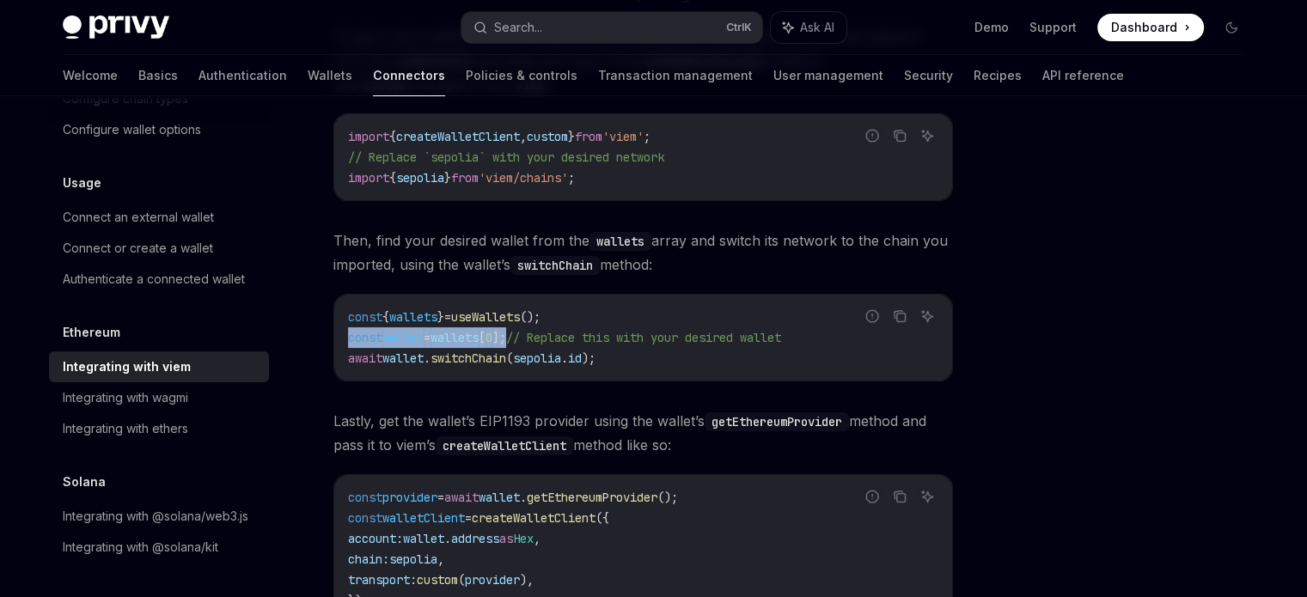  Describe the element at coordinates (808, 27) in the screenshot. I see `button: Ask AI` at that location.